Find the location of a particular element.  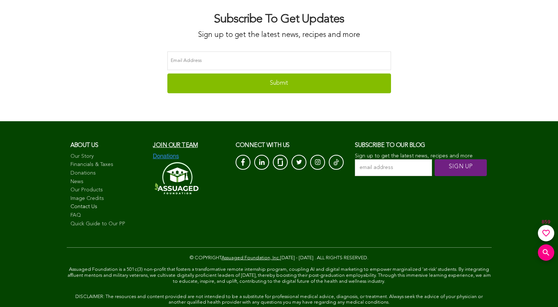

a: Our Products is located at coordinates (108, 190).